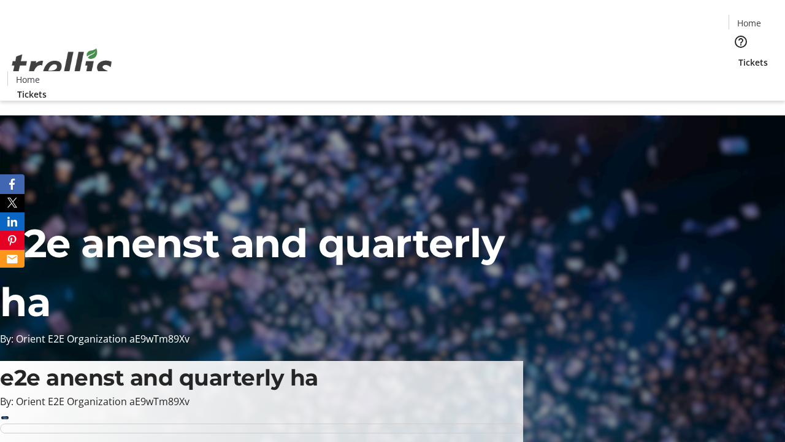 The image size is (785, 442). I want to click on button: Help, so click(741, 42).